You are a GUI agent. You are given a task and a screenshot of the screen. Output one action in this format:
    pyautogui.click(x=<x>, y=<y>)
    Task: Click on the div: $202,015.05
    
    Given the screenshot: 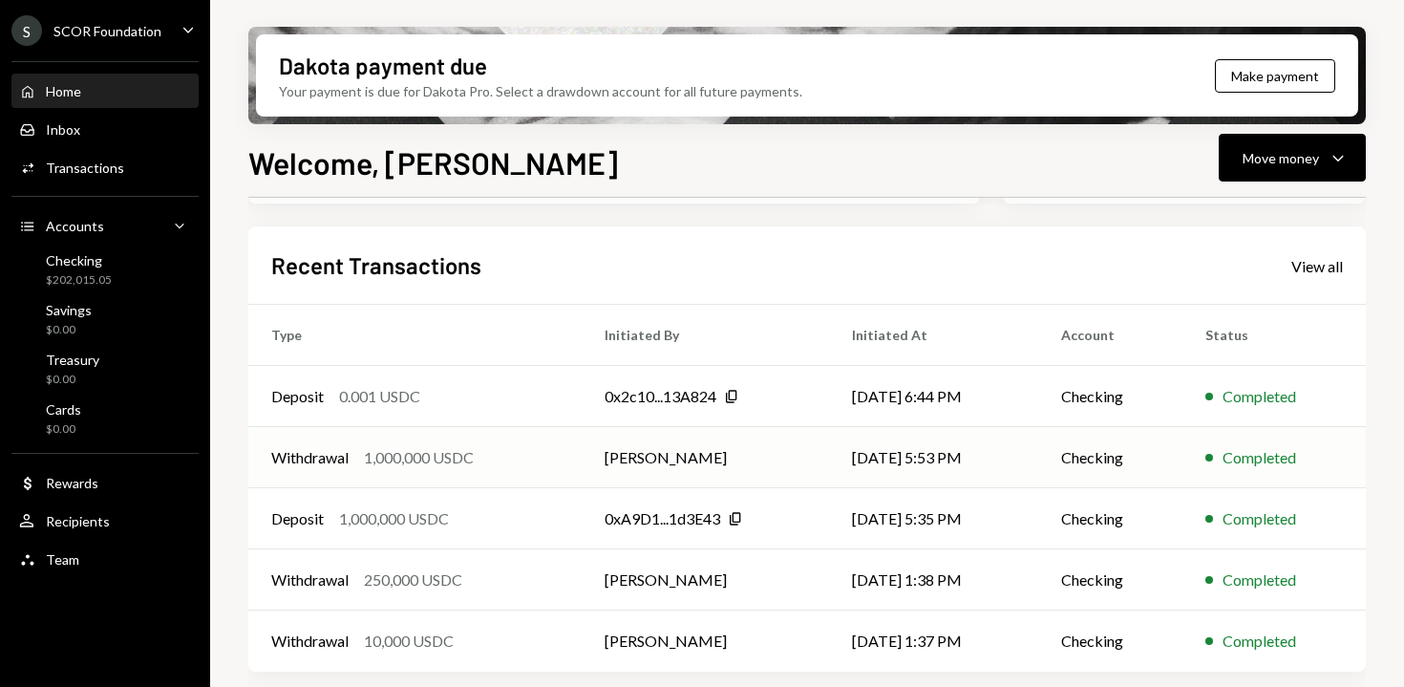 What is the action you would take?
    pyautogui.click(x=78, y=280)
    